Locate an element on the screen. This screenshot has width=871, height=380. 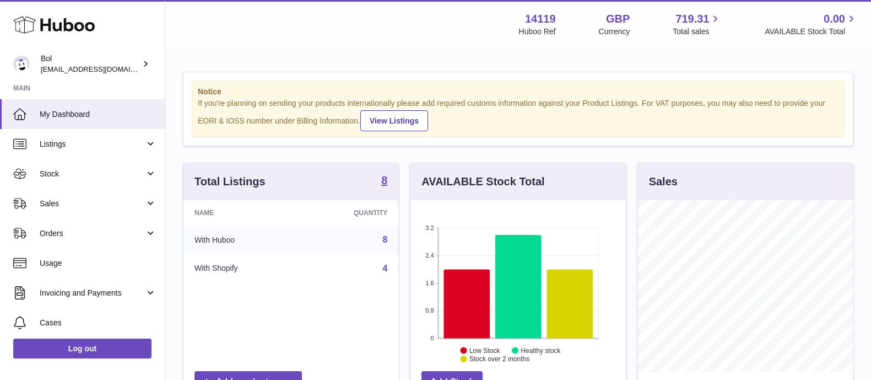
th: Name is located at coordinates (241, 213).